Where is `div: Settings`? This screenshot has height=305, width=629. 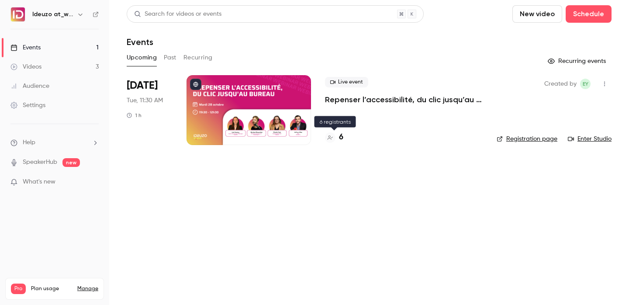
div: Settings is located at coordinates (28, 105).